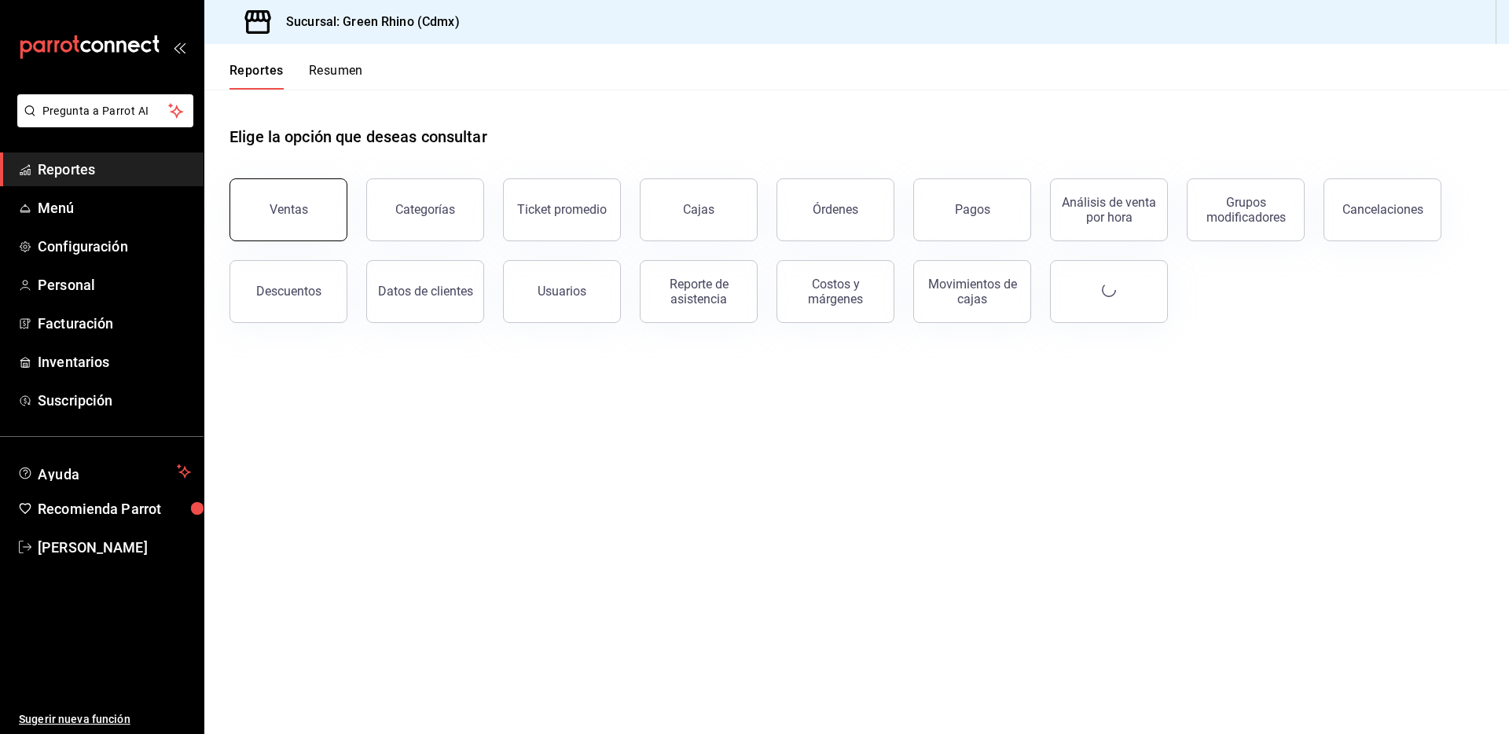 The width and height of the screenshot is (1509, 734). Describe the element at coordinates (562, 291) in the screenshot. I see `div: Usuarios` at that location.